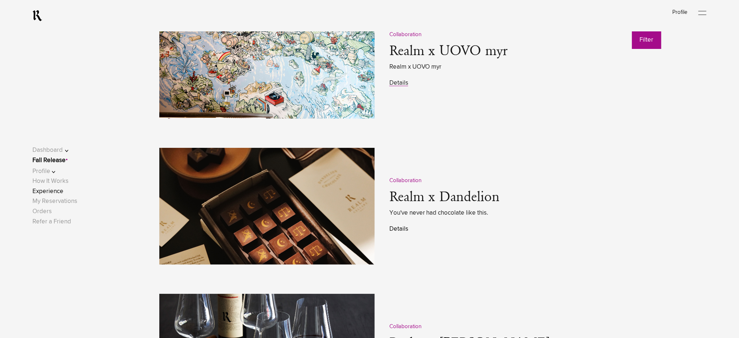 The width and height of the screenshot is (739, 338). I want to click on a: Fall Release, so click(49, 160).